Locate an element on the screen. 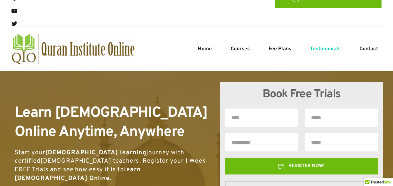  a: Contact is located at coordinates (369, 49).